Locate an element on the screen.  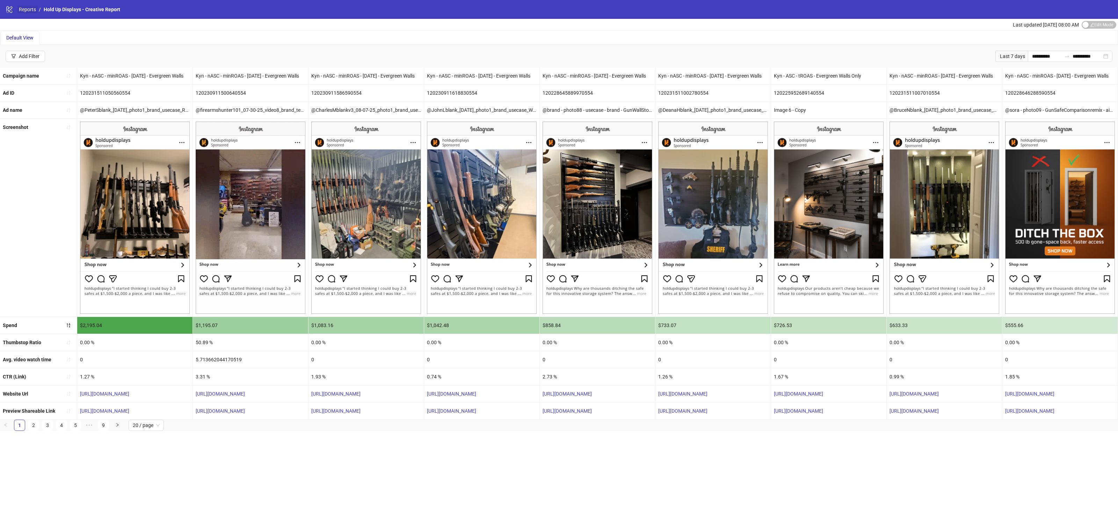
li: Next Page is located at coordinates (117, 425).